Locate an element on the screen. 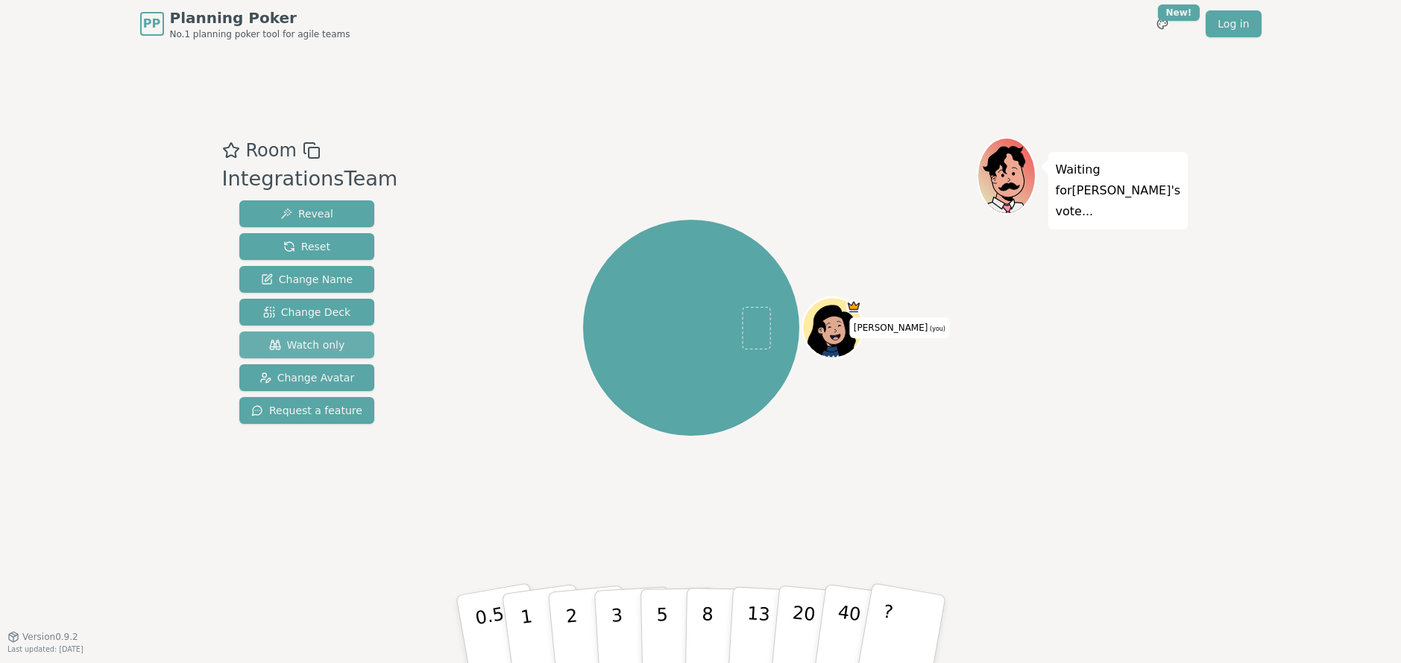 The image size is (1401, 663). span: Change Name is located at coordinates (306, 280).